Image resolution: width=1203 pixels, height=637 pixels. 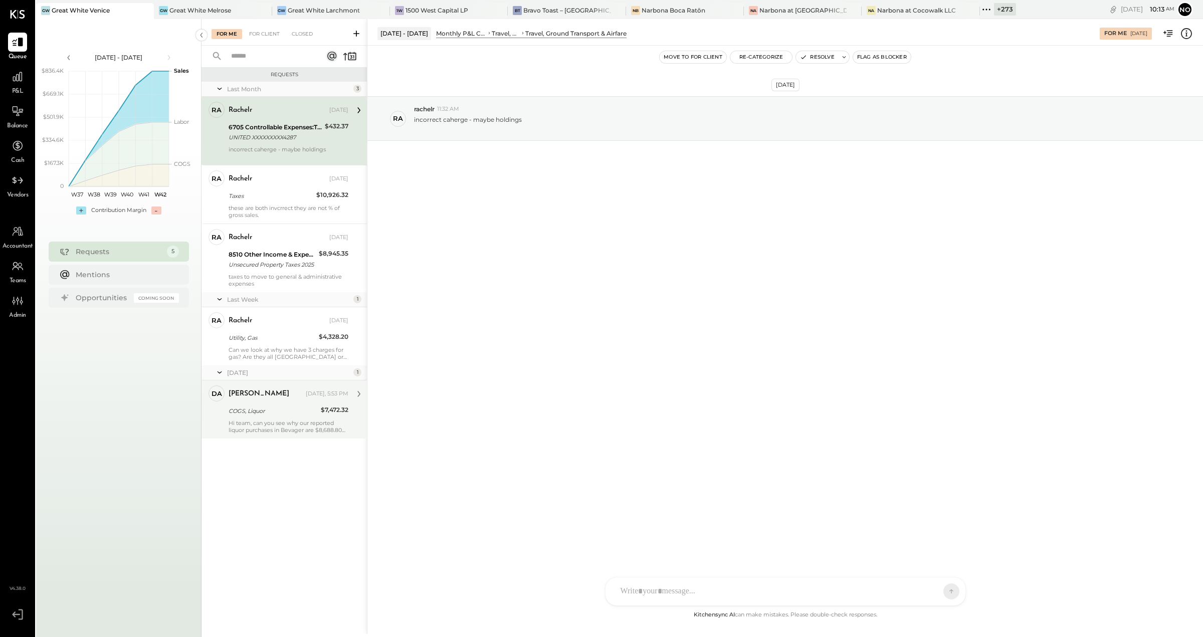 I want to click on text: $501.9K, so click(x=53, y=117).